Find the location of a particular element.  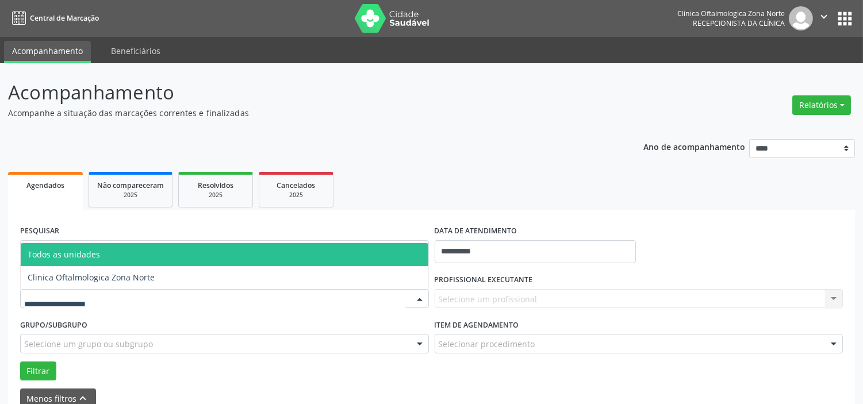

p: Acompanhe a situação das marcações correntes e finalizadas is located at coordinates (304, 113).